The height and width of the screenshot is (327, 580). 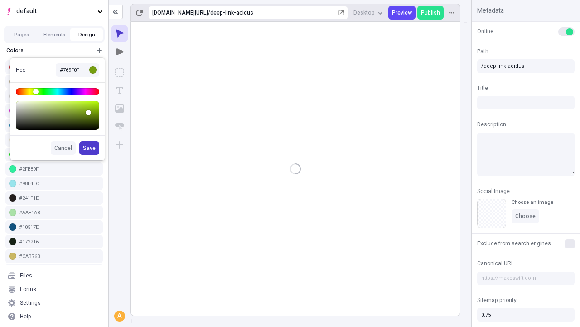 What do you see at coordinates (48, 50) in the screenshot?
I see `div: Colors` at bounding box center [48, 50].